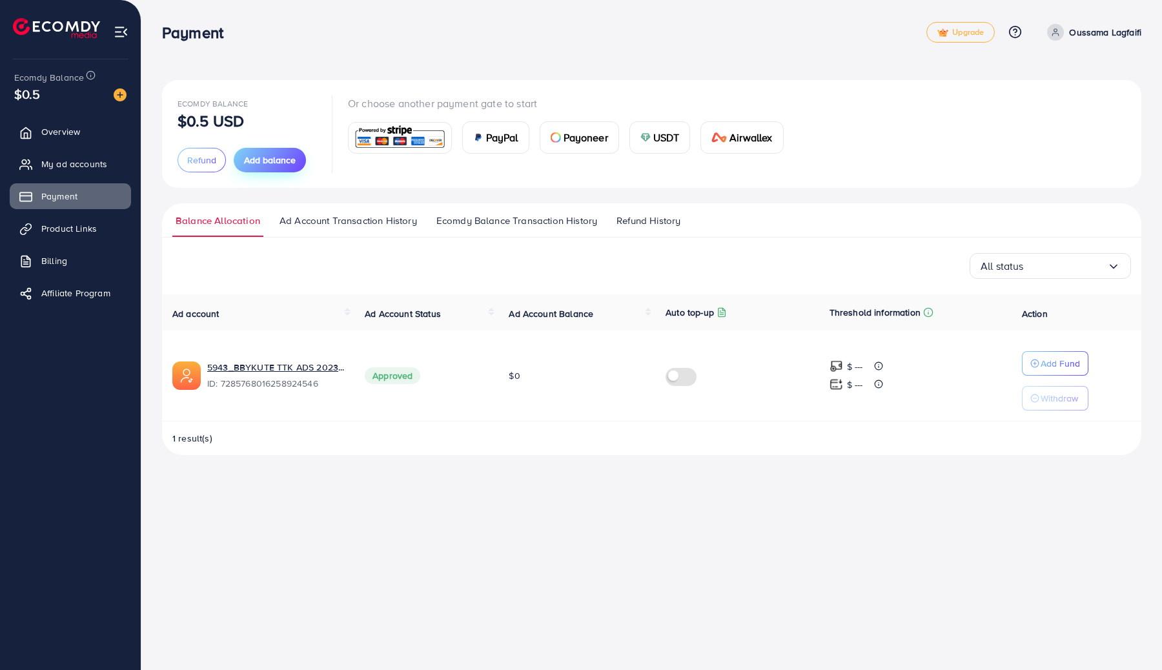 This screenshot has width=1162, height=670. What do you see at coordinates (70, 196) in the screenshot?
I see `a: Payment` at bounding box center [70, 196].